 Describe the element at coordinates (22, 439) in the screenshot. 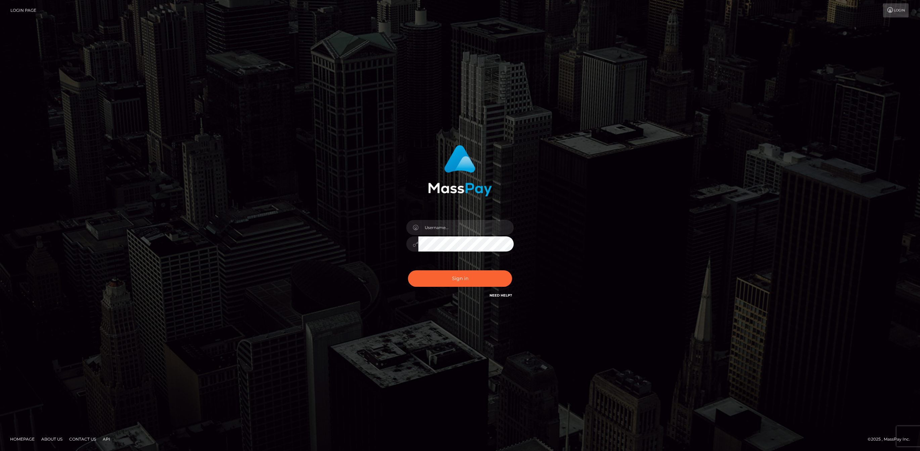

I see `a: Homepage` at that location.